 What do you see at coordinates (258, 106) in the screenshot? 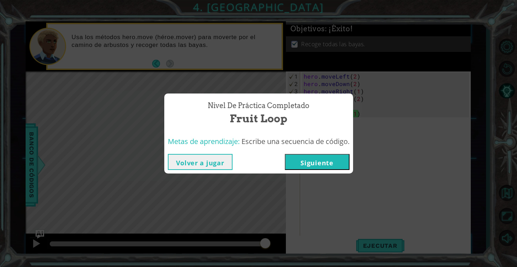
I see `span: Nivel de práctica Completado` at bounding box center [258, 106].